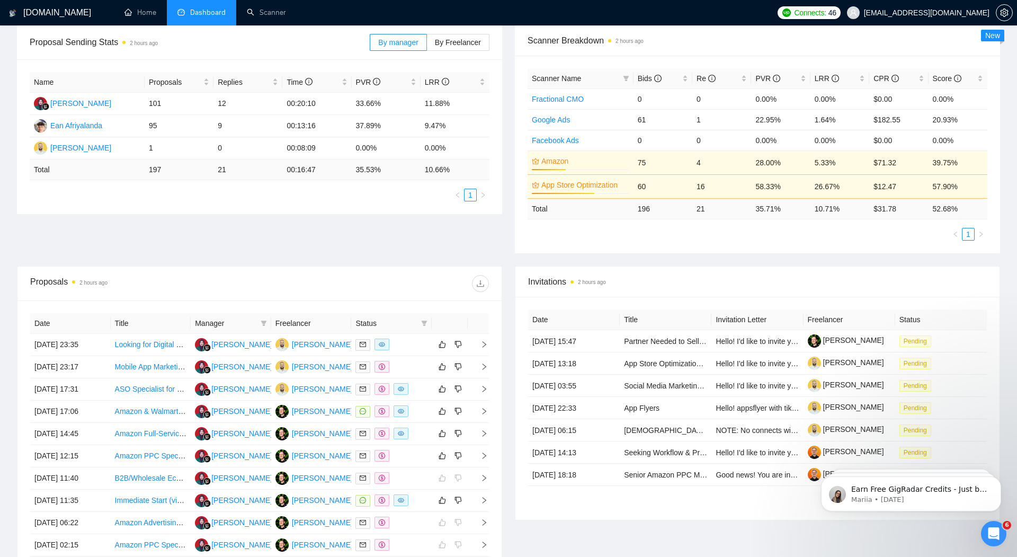 The height and width of the screenshot is (557, 1017). I want to click on td: 0, so click(721, 99).